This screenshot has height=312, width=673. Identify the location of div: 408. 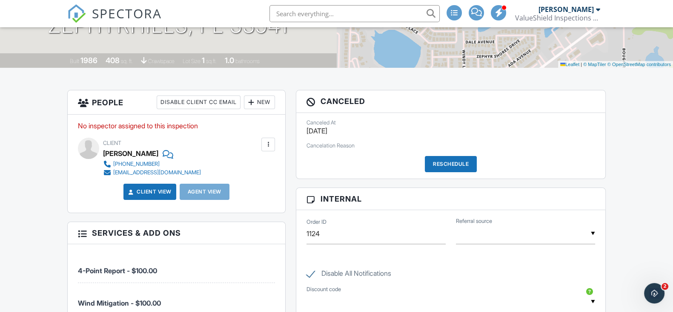
(112, 60).